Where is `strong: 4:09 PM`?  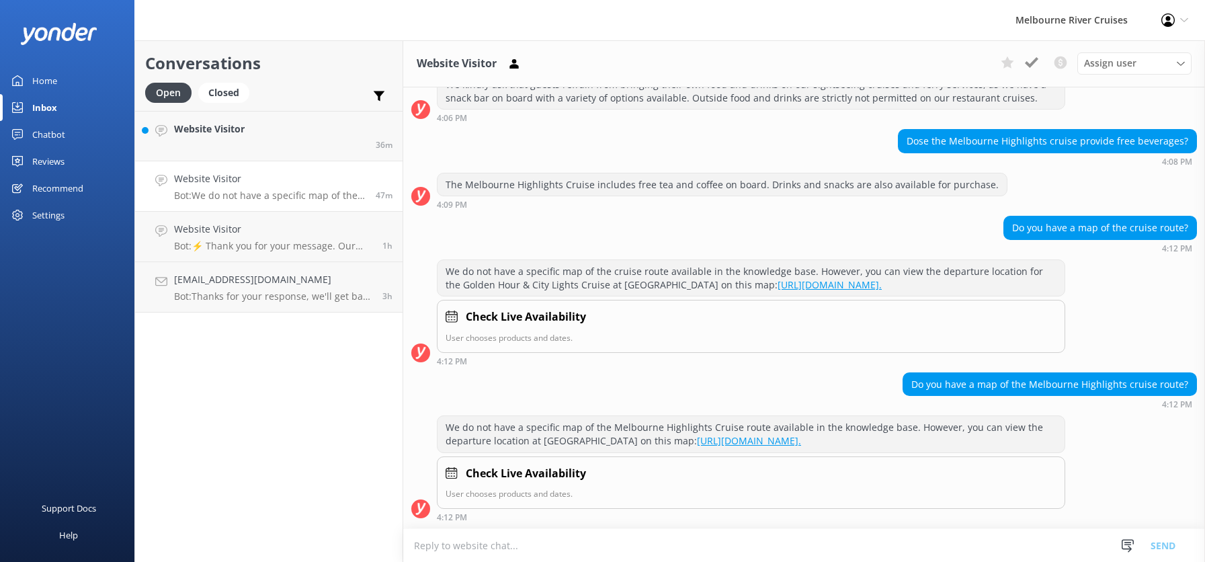
strong: 4:09 PM is located at coordinates (452, 205).